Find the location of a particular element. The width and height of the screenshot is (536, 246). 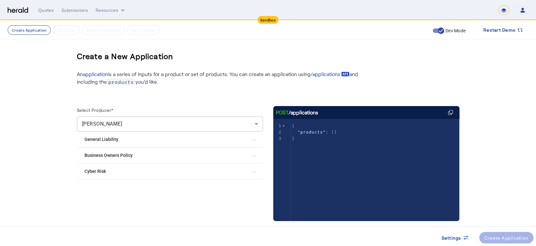

mat-expansion-panel-header: General Liability is located at coordinates (170, 139).